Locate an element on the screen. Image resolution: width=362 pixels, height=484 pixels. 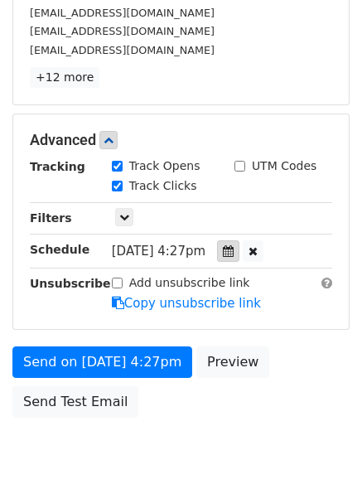
h5: Advanced is located at coordinates (181, 140).